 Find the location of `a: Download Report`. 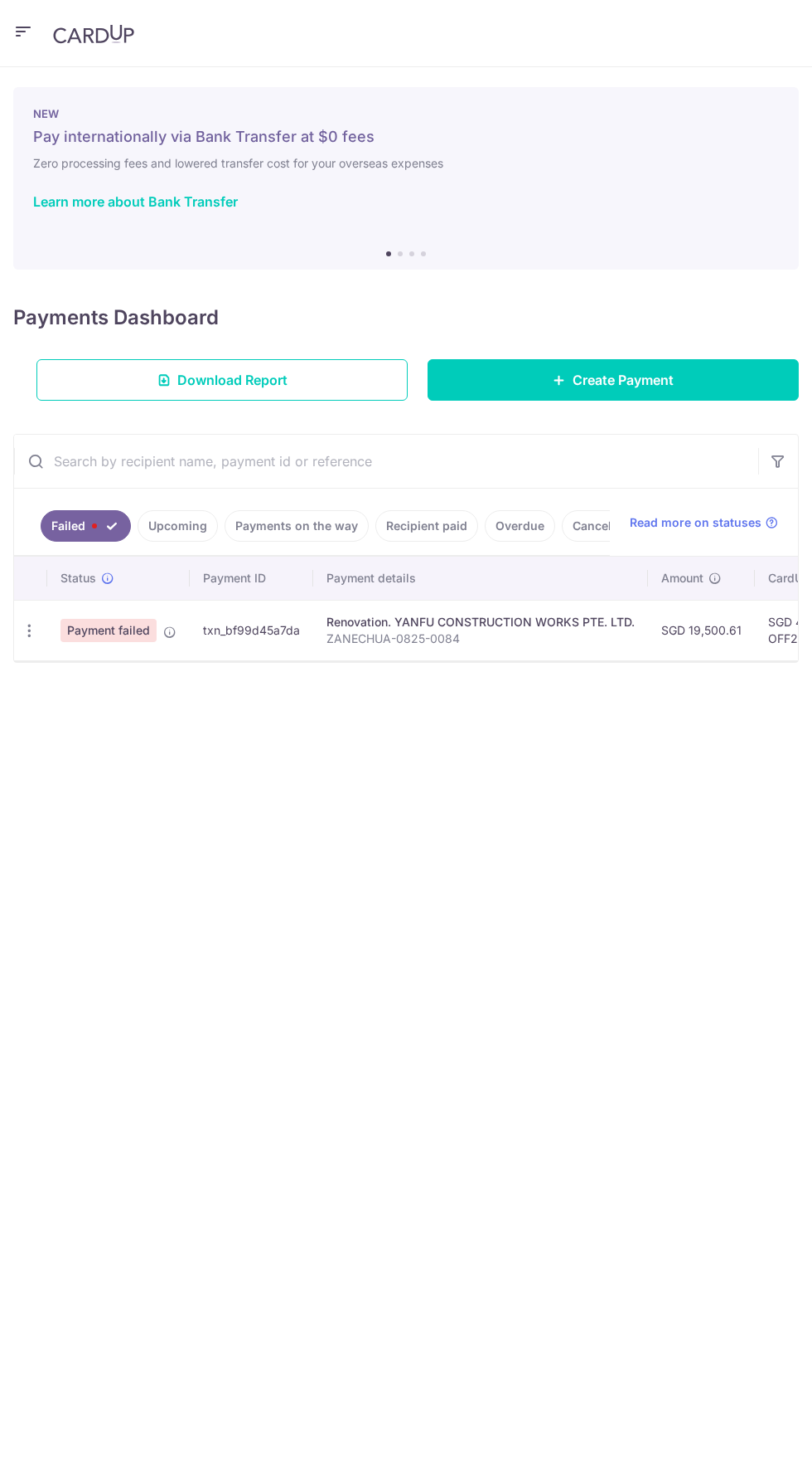

a: Download Report is located at coordinates (222, 380).